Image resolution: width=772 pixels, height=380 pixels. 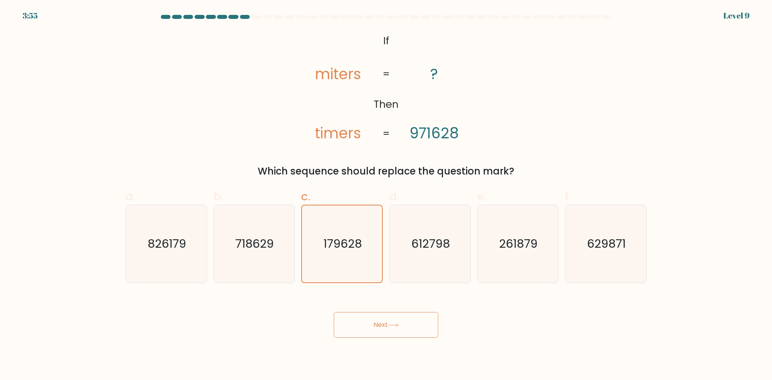 I want to click on tspan: Then, so click(x=386, y=105).